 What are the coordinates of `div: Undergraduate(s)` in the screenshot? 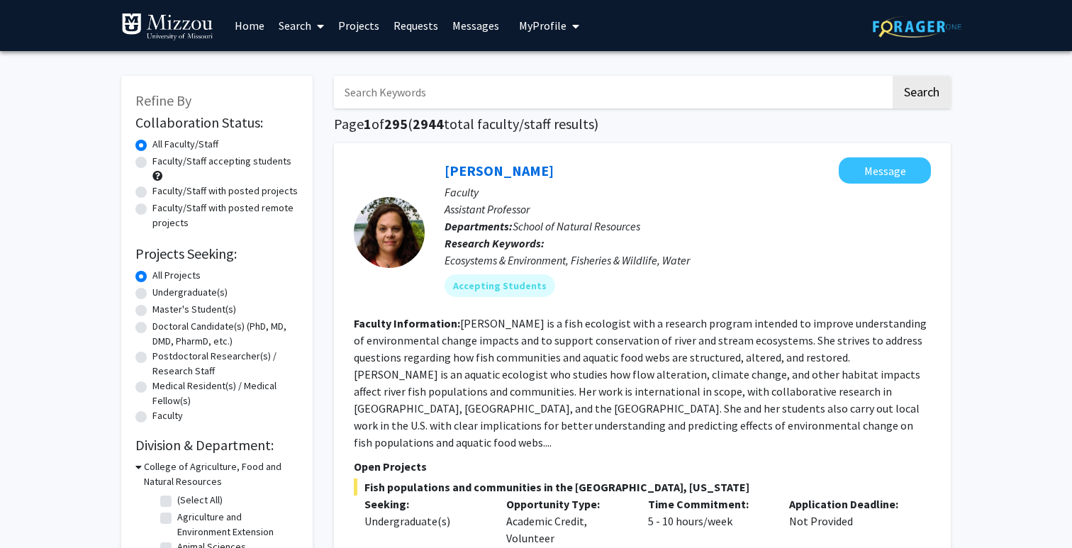 It's located at (425, 521).